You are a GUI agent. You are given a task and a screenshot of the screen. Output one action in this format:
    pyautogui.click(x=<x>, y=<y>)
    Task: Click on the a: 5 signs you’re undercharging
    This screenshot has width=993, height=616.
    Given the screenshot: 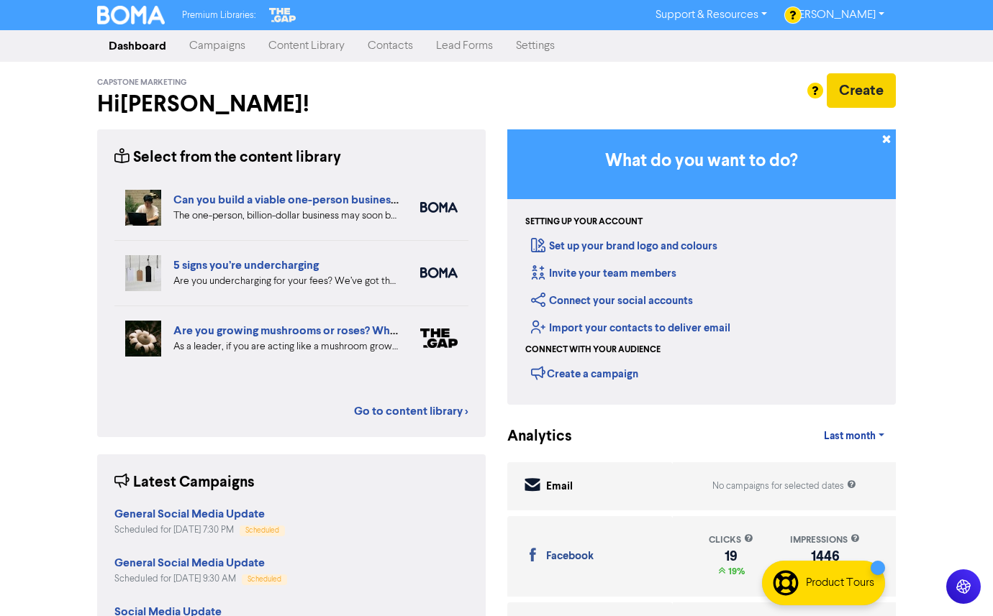 What is the action you would take?
    pyautogui.click(x=246, y=265)
    